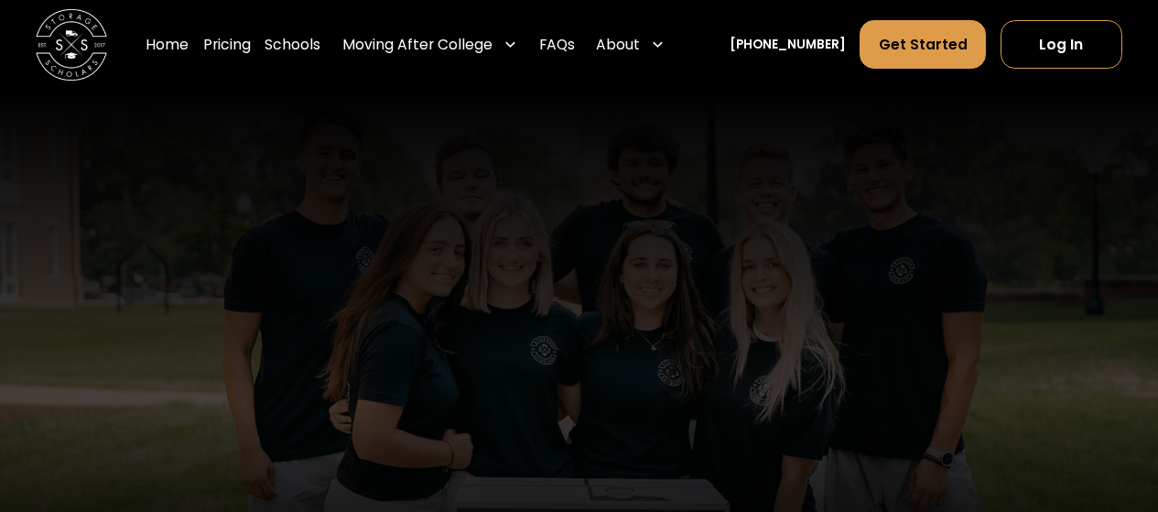 The height and width of the screenshot is (512, 1158). What do you see at coordinates (923, 44) in the screenshot?
I see `a: Get Started` at bounding box center [923, 44].